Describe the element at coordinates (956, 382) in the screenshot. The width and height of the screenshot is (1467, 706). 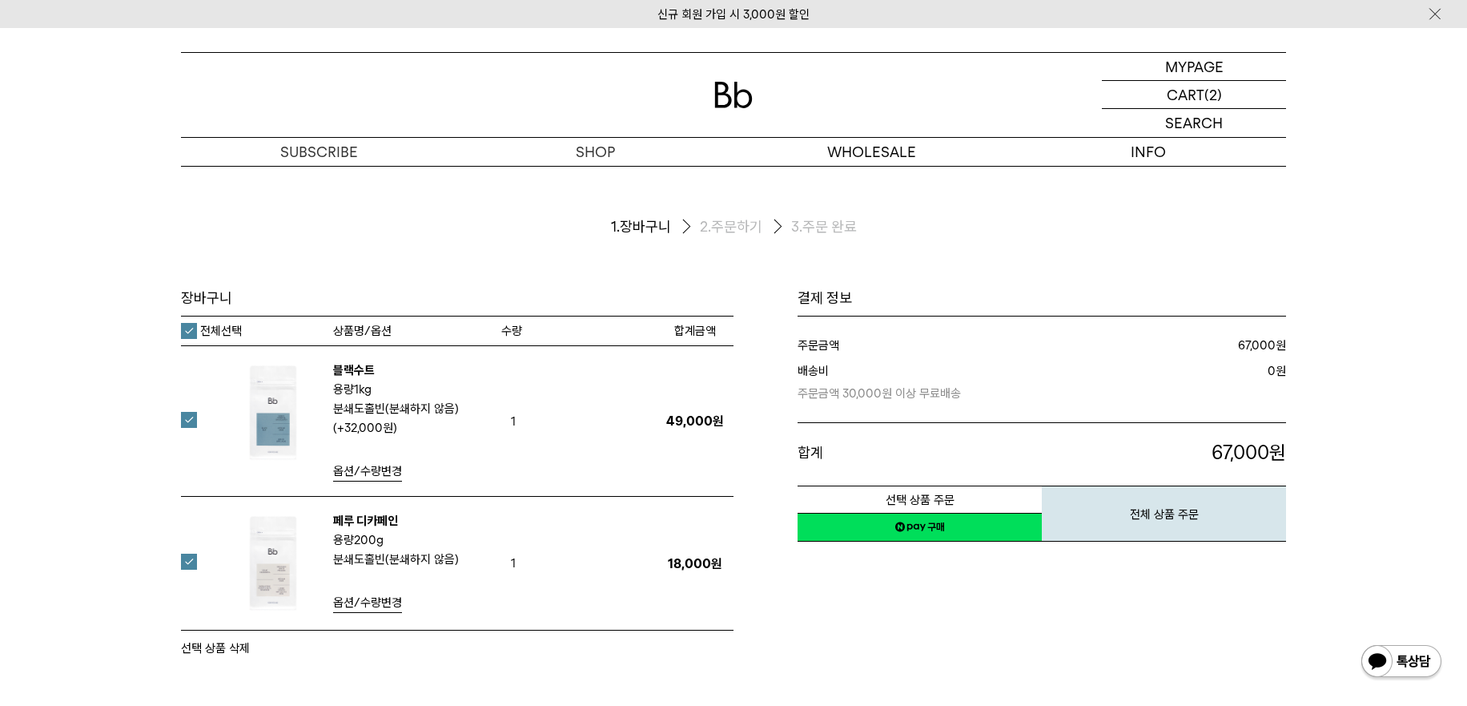
I see `dt: 배송비` at that location.